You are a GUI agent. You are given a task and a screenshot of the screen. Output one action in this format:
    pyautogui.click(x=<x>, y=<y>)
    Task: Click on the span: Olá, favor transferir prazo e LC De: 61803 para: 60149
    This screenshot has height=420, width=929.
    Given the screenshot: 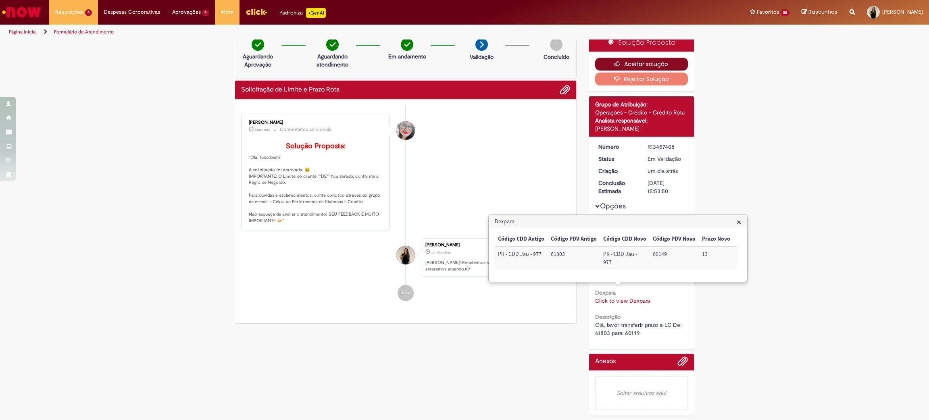 What is the action you would take?
    pyautogui.click(x=639, y=329)
    